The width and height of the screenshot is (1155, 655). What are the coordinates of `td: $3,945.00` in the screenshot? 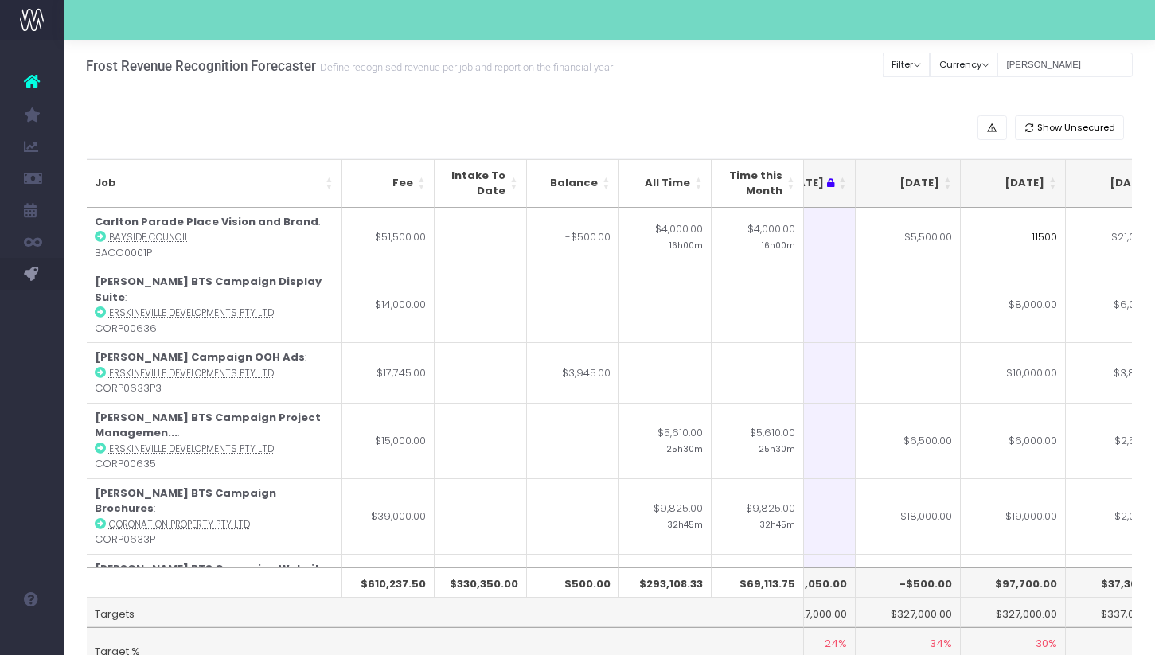 It's located at (573, 373).